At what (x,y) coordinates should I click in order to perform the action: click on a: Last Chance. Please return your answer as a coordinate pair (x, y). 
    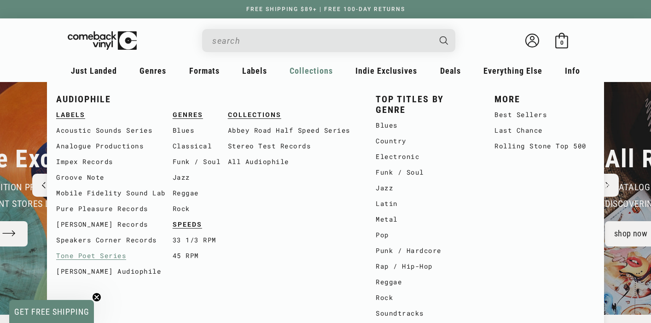
    Looking at the image, I should click on (545, 130).